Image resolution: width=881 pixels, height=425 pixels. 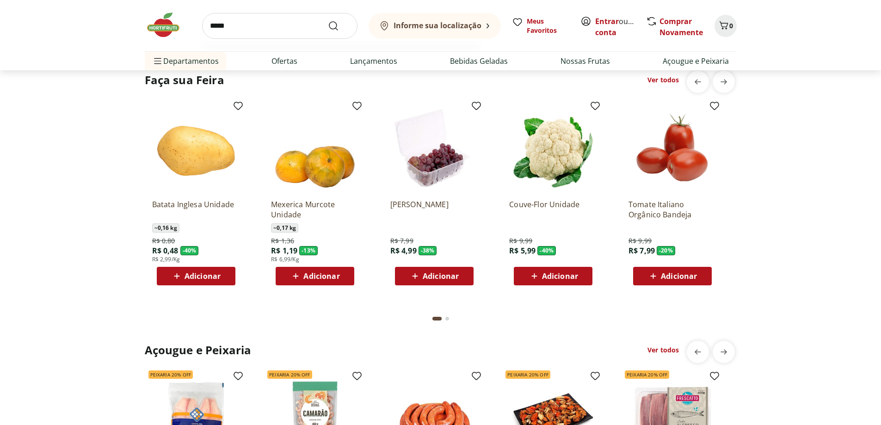 I want to click on p: Tomate Italiano Orgânico Bandeja, so click(x=672, y=209).